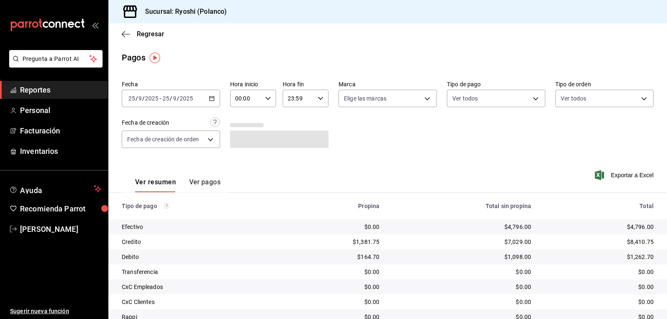  What do you see at coordinates (143, 34) in the screenshot?
I see `button: Regresar` at bounding box center [143, 34].